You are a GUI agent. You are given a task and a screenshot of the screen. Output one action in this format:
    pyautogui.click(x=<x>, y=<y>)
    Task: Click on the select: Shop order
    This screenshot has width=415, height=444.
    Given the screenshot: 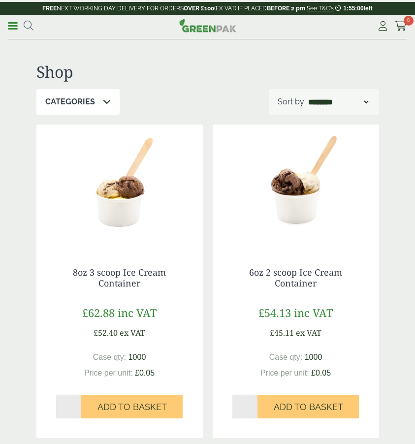 What is the action you would take?
    pyautogui.click(x=338, y=102)
    